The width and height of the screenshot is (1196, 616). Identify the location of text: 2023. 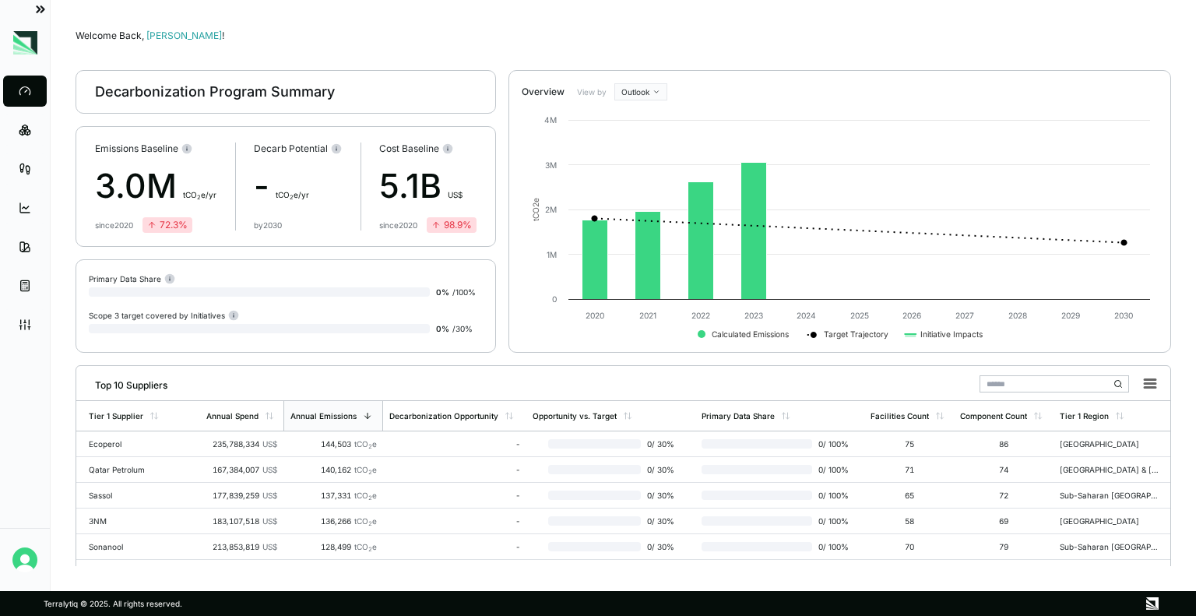
(754, 315).